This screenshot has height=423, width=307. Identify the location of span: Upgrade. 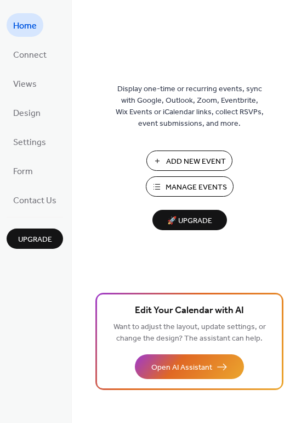
(35, 239).